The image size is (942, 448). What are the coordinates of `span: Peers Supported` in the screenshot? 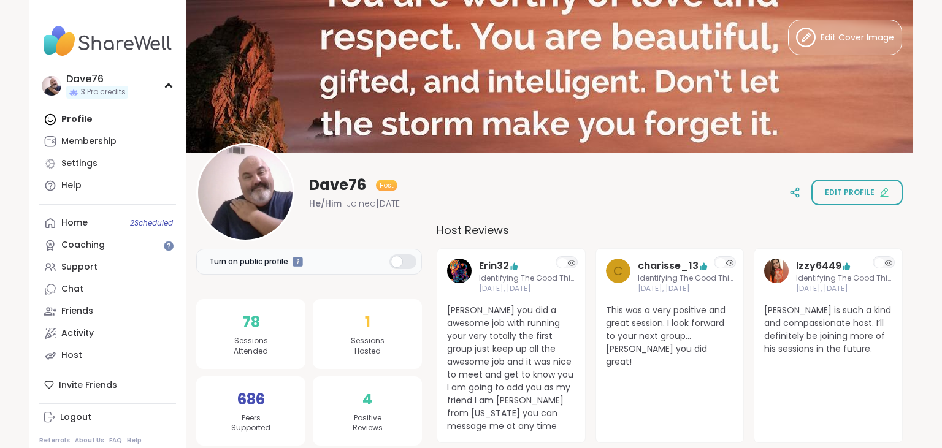 It's located at (251, 424).